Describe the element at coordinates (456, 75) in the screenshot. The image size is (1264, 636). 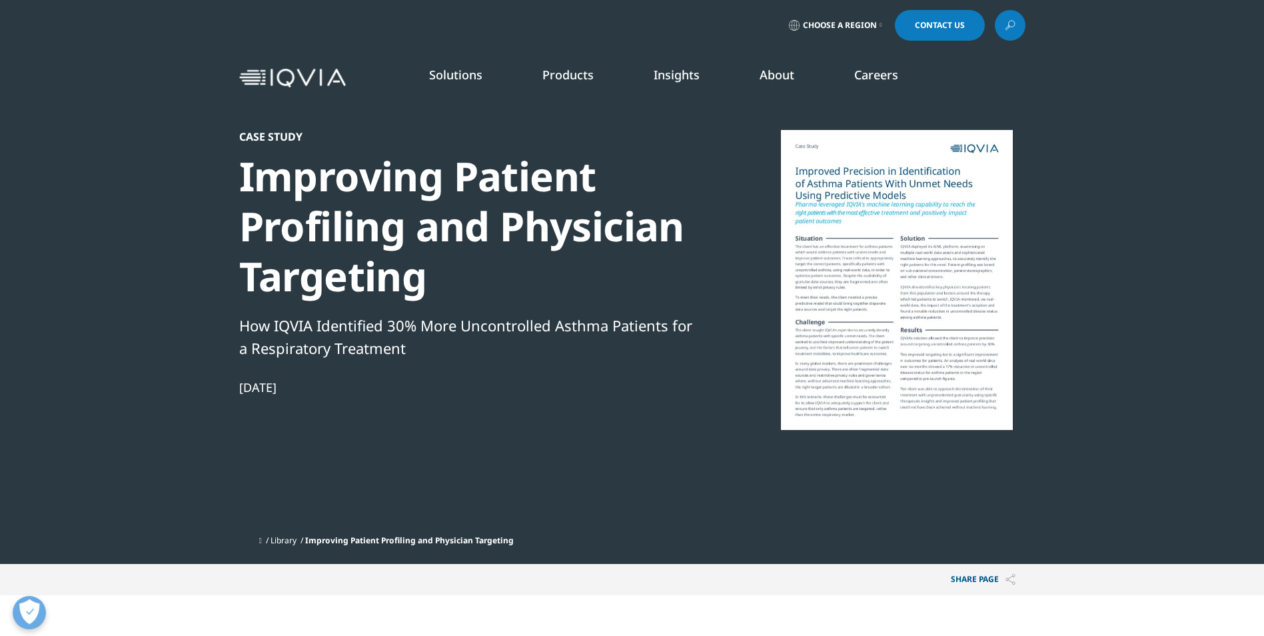
I see `a: Solutions` at that location.